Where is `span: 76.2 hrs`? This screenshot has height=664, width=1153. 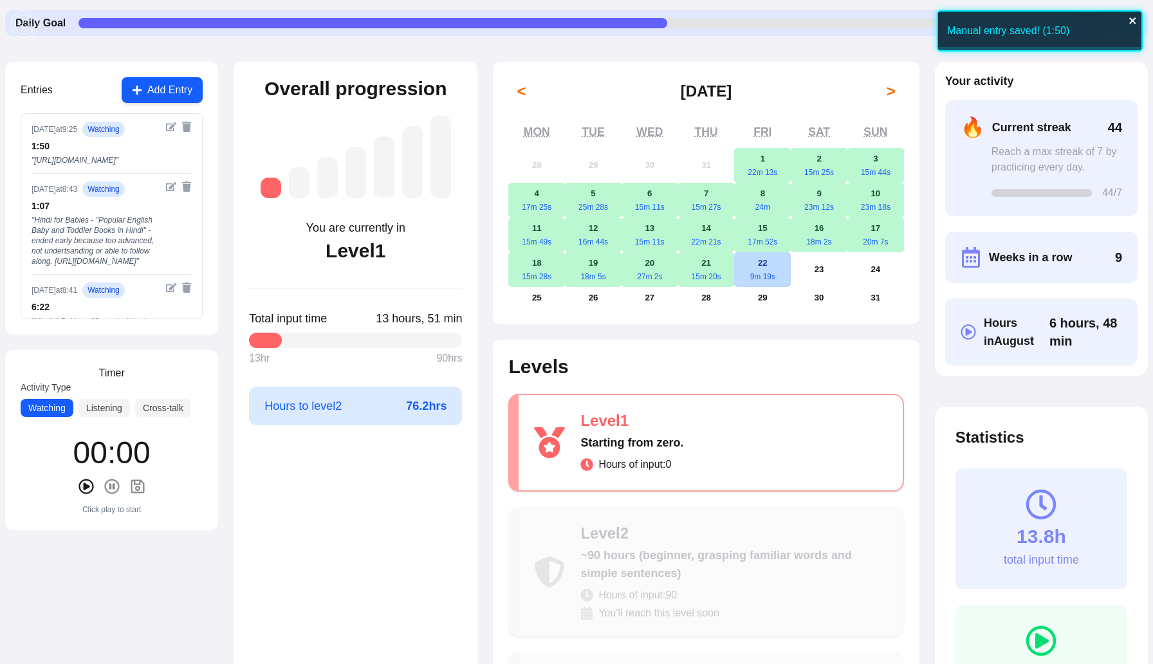
span: 76.2 hrs is located at coordinates (426, 406).